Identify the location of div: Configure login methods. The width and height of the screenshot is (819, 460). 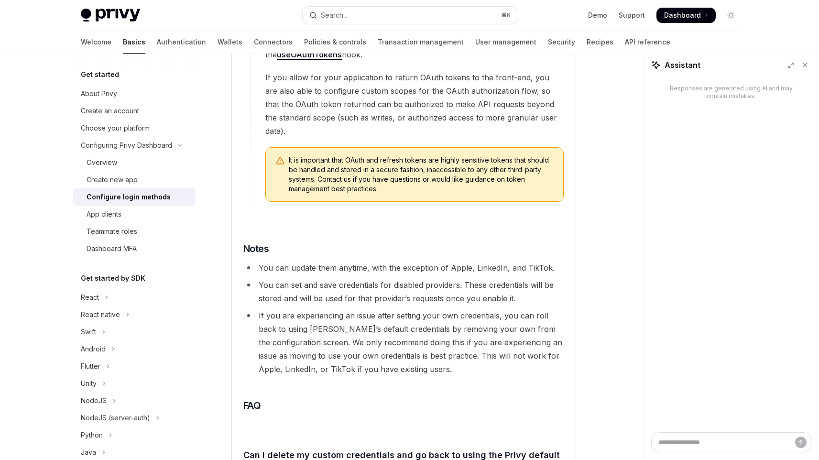
(129, 197).